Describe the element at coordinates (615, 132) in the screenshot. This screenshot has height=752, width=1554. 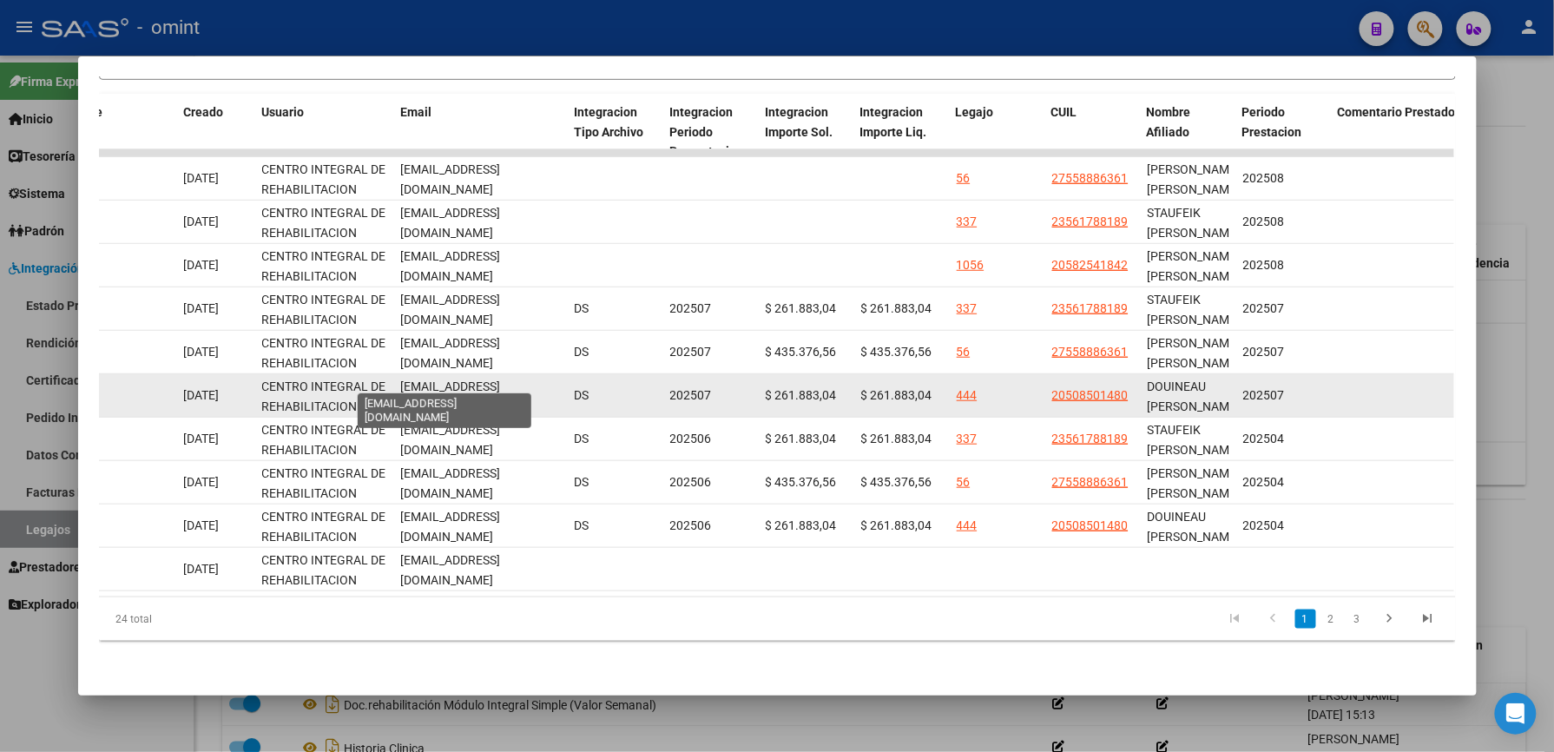
I see `datatable-header-cell: Integracion Tipo Archivo` at that location.